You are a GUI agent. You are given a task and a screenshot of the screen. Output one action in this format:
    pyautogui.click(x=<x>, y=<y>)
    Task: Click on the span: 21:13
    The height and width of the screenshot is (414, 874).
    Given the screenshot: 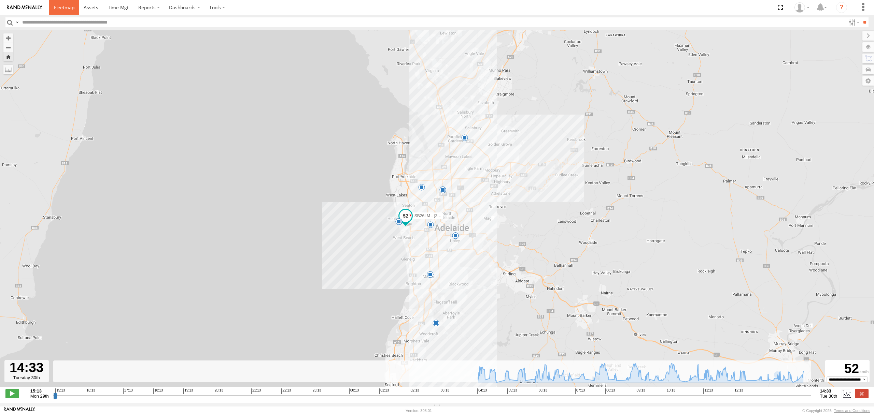 What is the action you would take?
    pyautogui.click(x=256, y=391)
    